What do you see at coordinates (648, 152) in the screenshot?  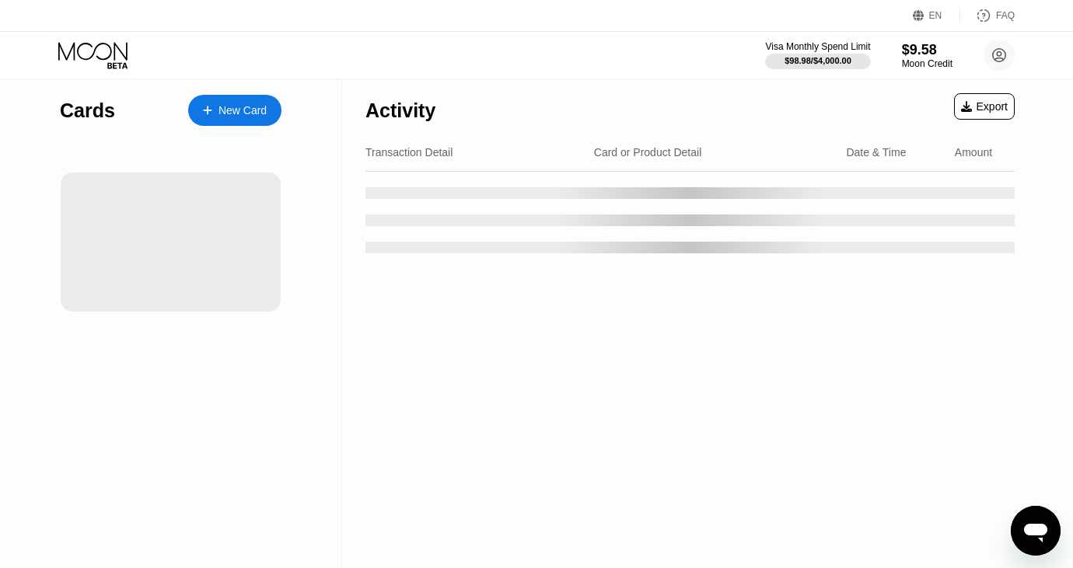 I see `div: Card or Product Detail` at bounding box center [648, 152].